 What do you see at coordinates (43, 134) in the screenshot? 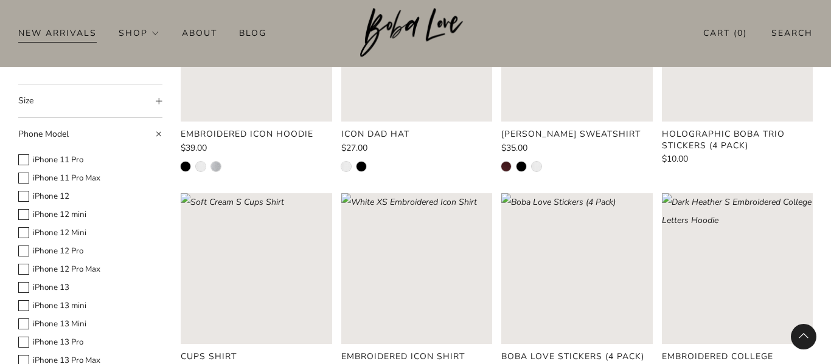
I see `span: Phone Model` at bounding box center [43, 134].